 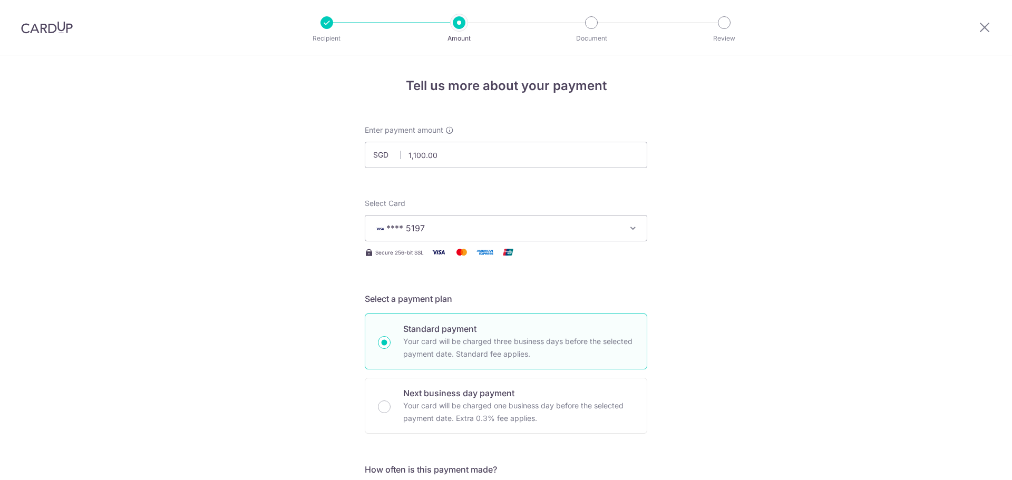 What do you see at coordinates (485, 252) in the screenshot?
I see `img: American Express` at bounding box center [485, 252].